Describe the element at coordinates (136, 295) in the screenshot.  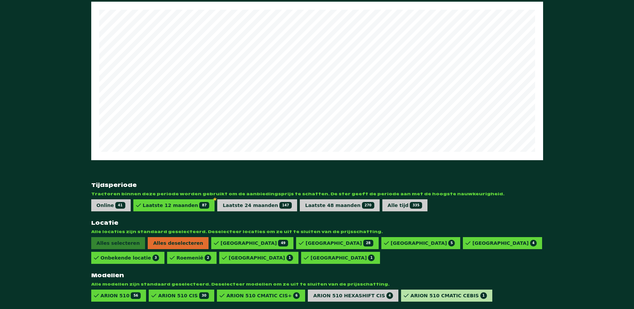
I see `span: 56` at that location.